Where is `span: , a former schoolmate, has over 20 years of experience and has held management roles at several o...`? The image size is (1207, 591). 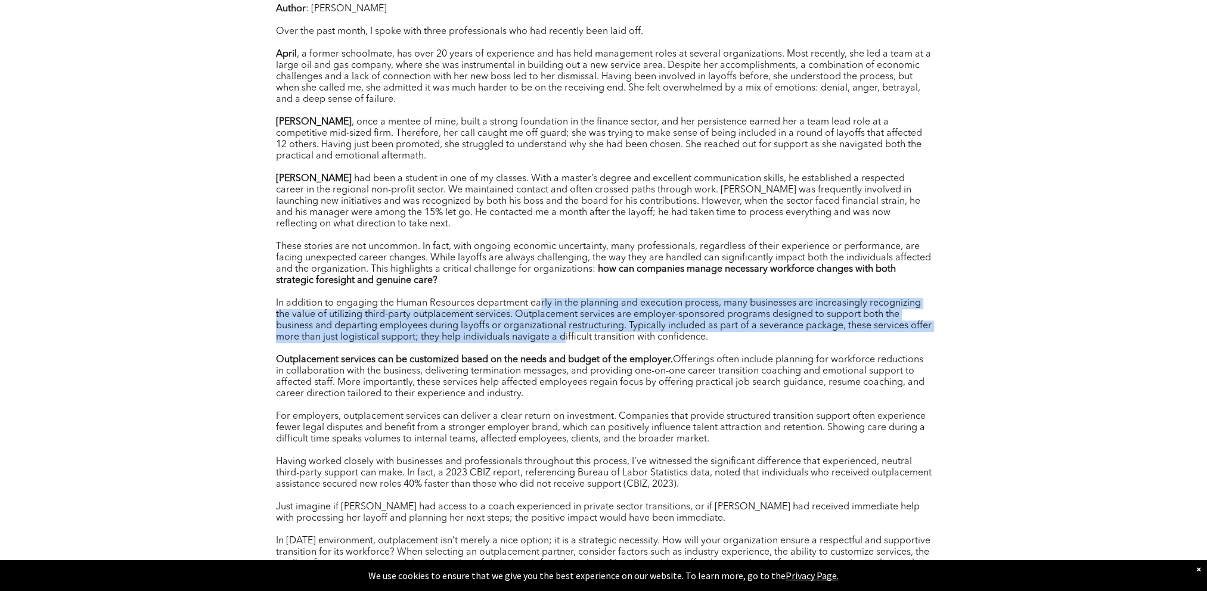 span: , a former schoolmate, has over 20 years of experience and has held management roles at several o... is located at coordinates (603, 77).